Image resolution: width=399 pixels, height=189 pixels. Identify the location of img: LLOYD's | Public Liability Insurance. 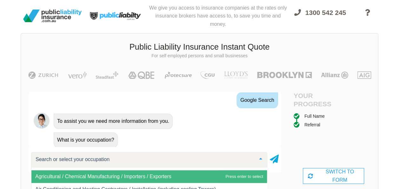
(236, 75).